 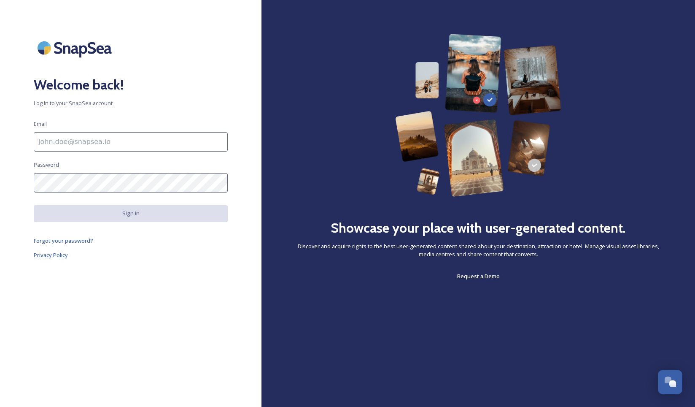 I want to click on span: Discover and acquire rights to the best user-generated content shared about your destination, att..., so click(x=479, y=250).